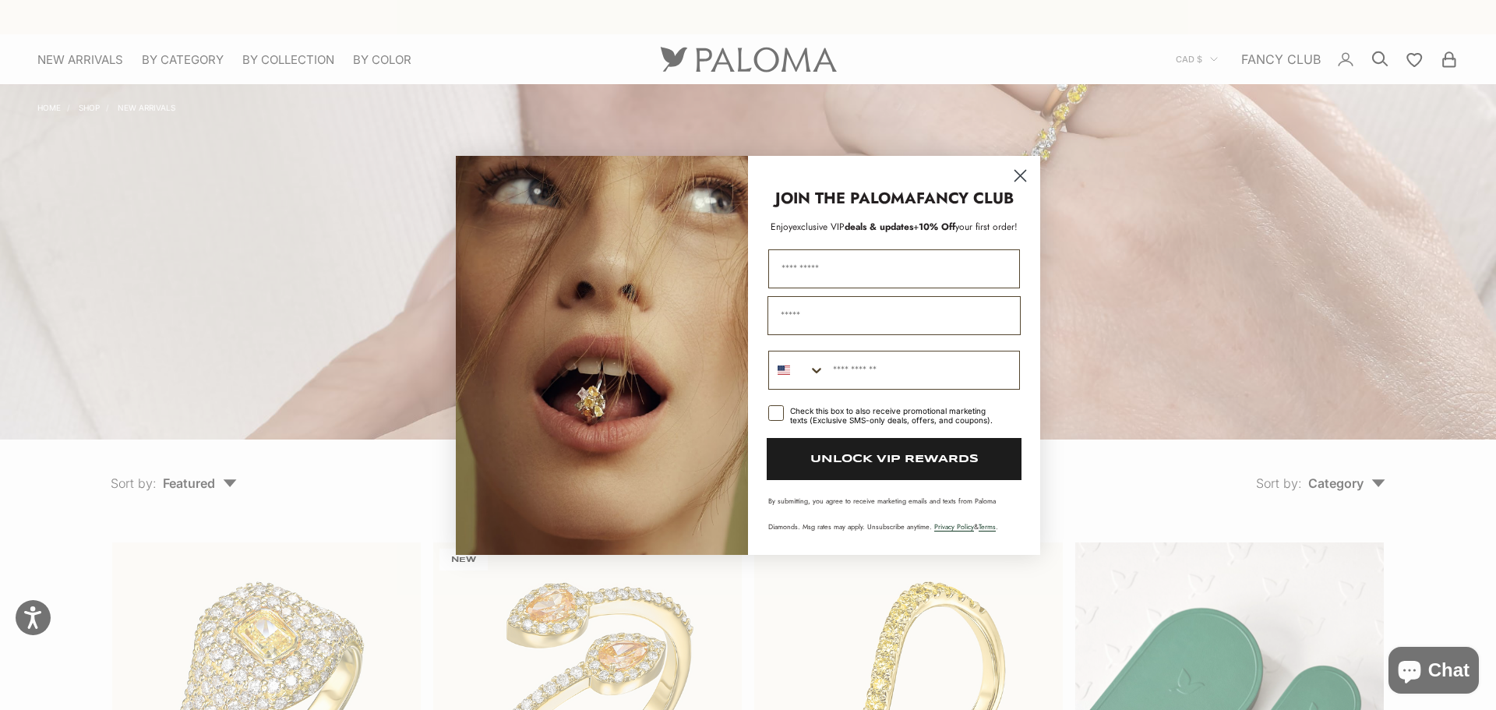 The image size is (1496, 710). What do you see at coordinates (894, 459) in the screenshot?
I see `button: UNLOCK VIP REWARDS` at bounding box center [894, 459].